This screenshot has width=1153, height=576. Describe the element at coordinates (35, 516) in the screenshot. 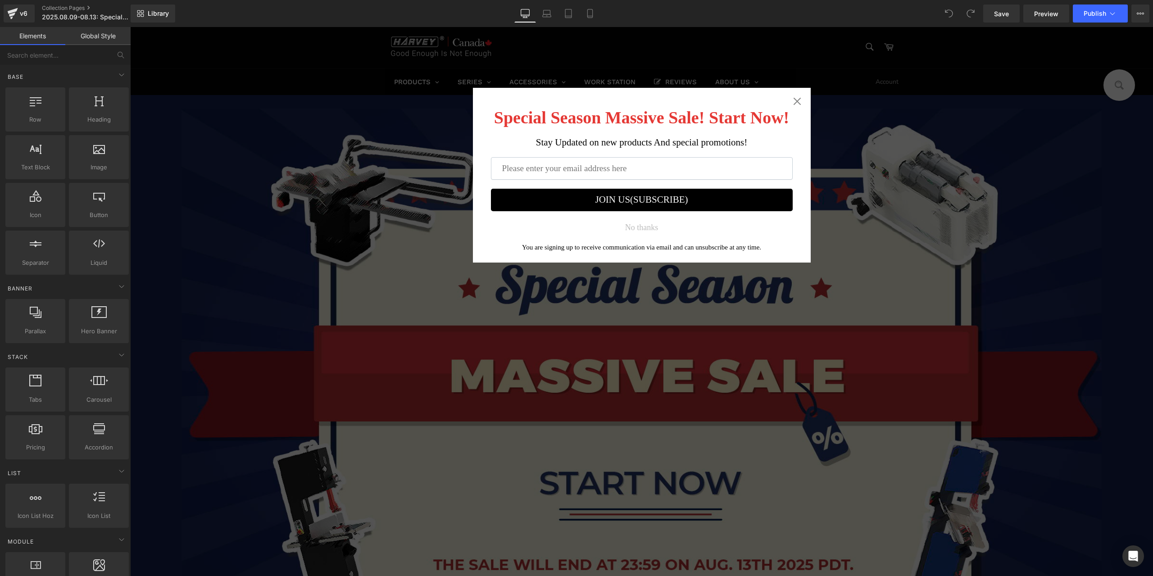

I see `span: Icon List Hoz` at that location.